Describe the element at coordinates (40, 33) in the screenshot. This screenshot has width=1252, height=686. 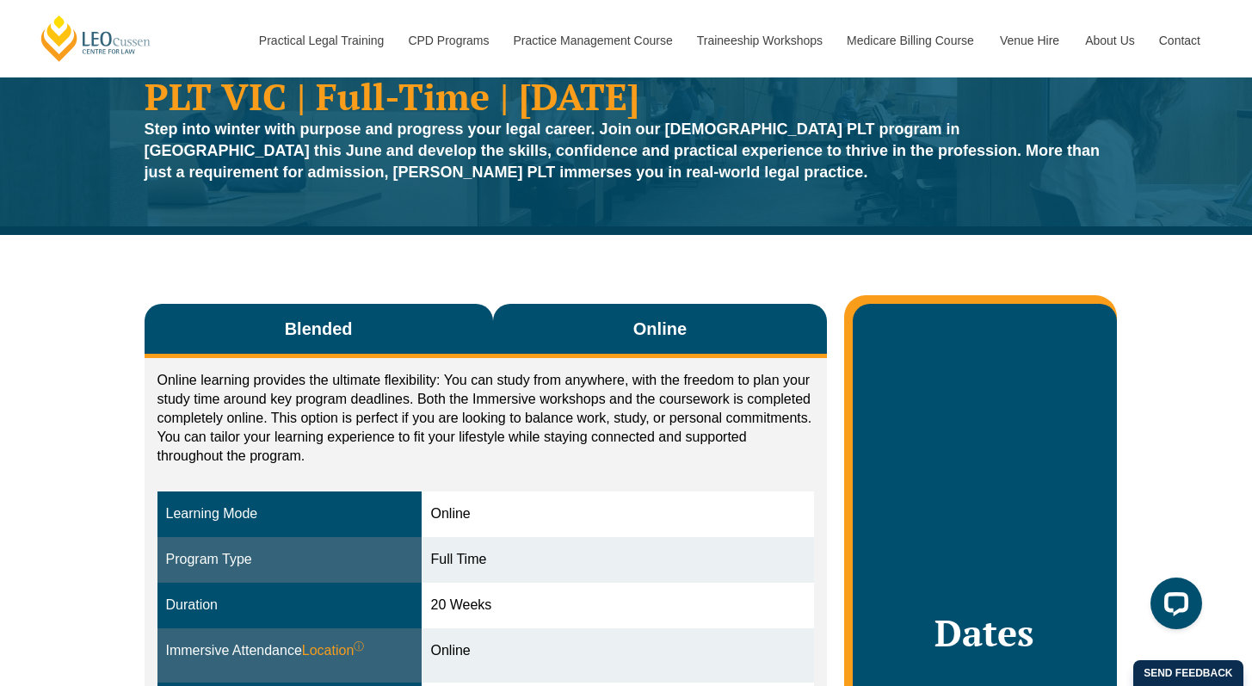
I see `button: Open LiveChat chat widget` at that location.